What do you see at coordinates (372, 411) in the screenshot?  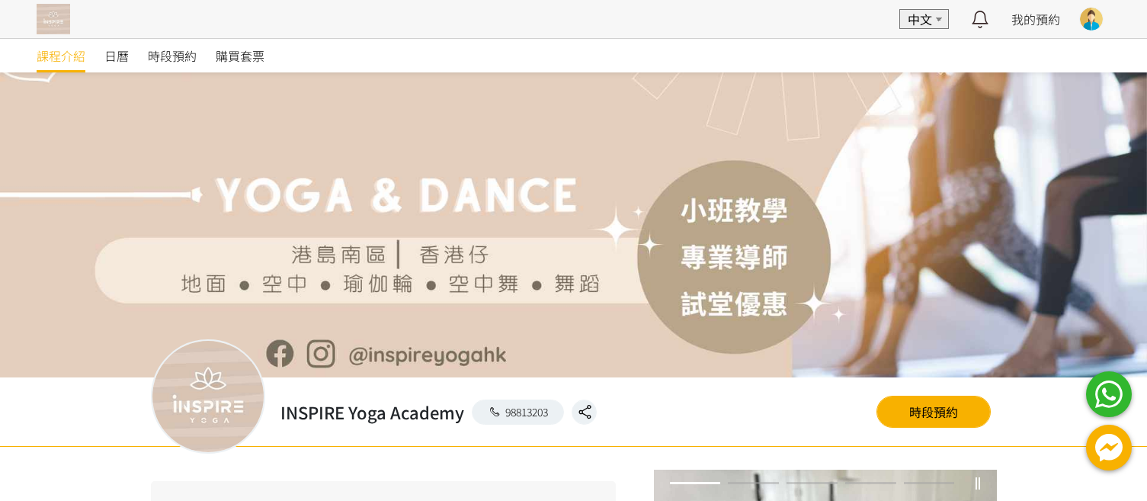 I see `h2: INSPIRE Yoga Academy` at bounding box center [372, 411].